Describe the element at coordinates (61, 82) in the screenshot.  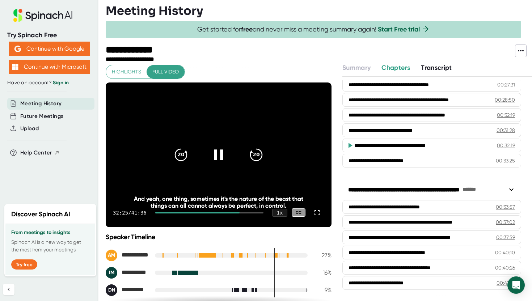
I see `a: Sign in` at that location.